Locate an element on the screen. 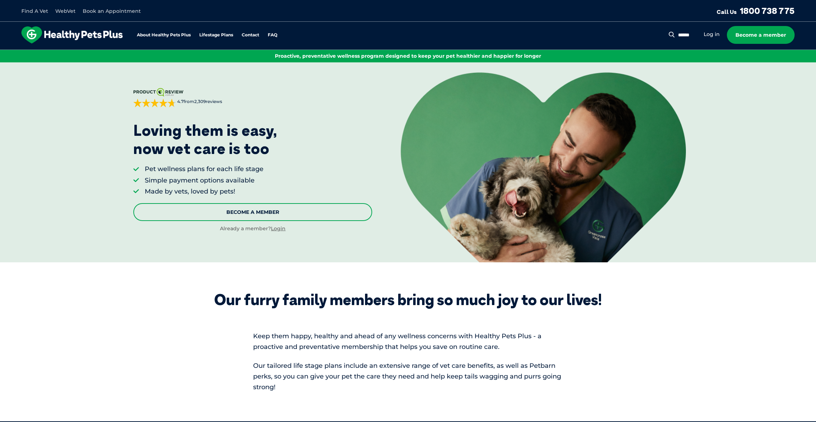 This screenshot has height=422, width=816. img: <p>Loving them is easy, <br /> now vet care is too</p> is located at coordinates (543, 167).